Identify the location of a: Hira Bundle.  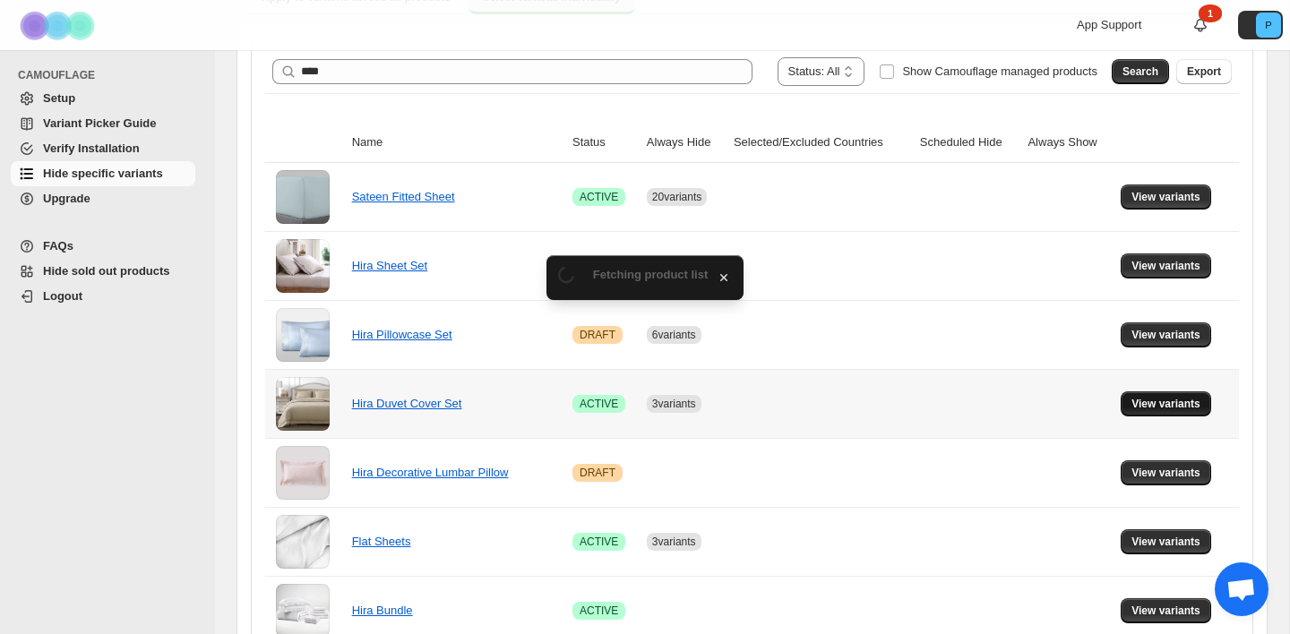
(382, 610).